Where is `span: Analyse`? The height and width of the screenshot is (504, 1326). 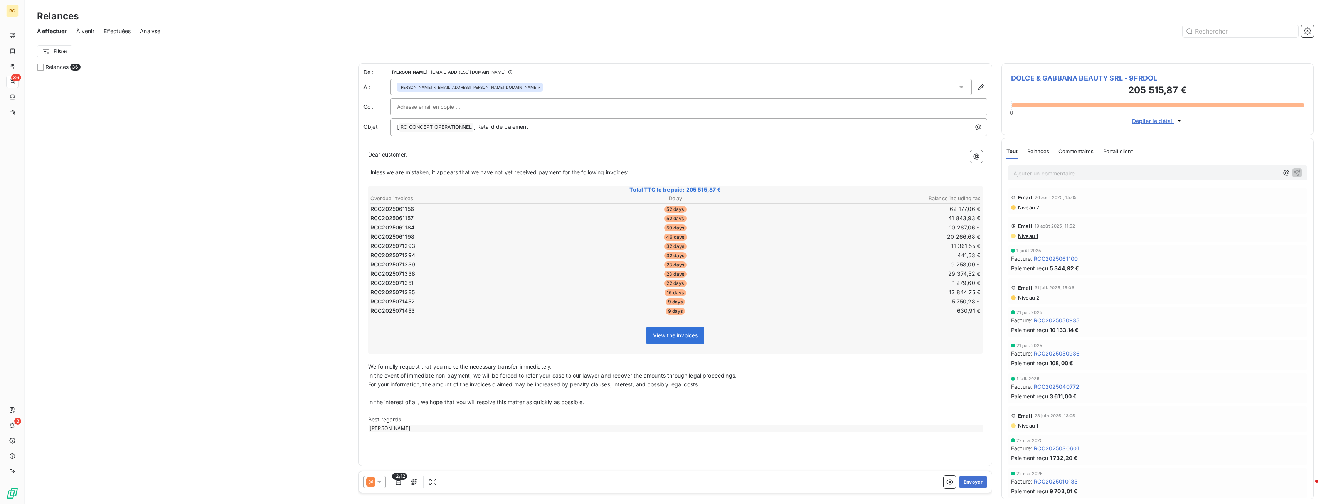
span: Analyse is located at coordinates (150, 31).